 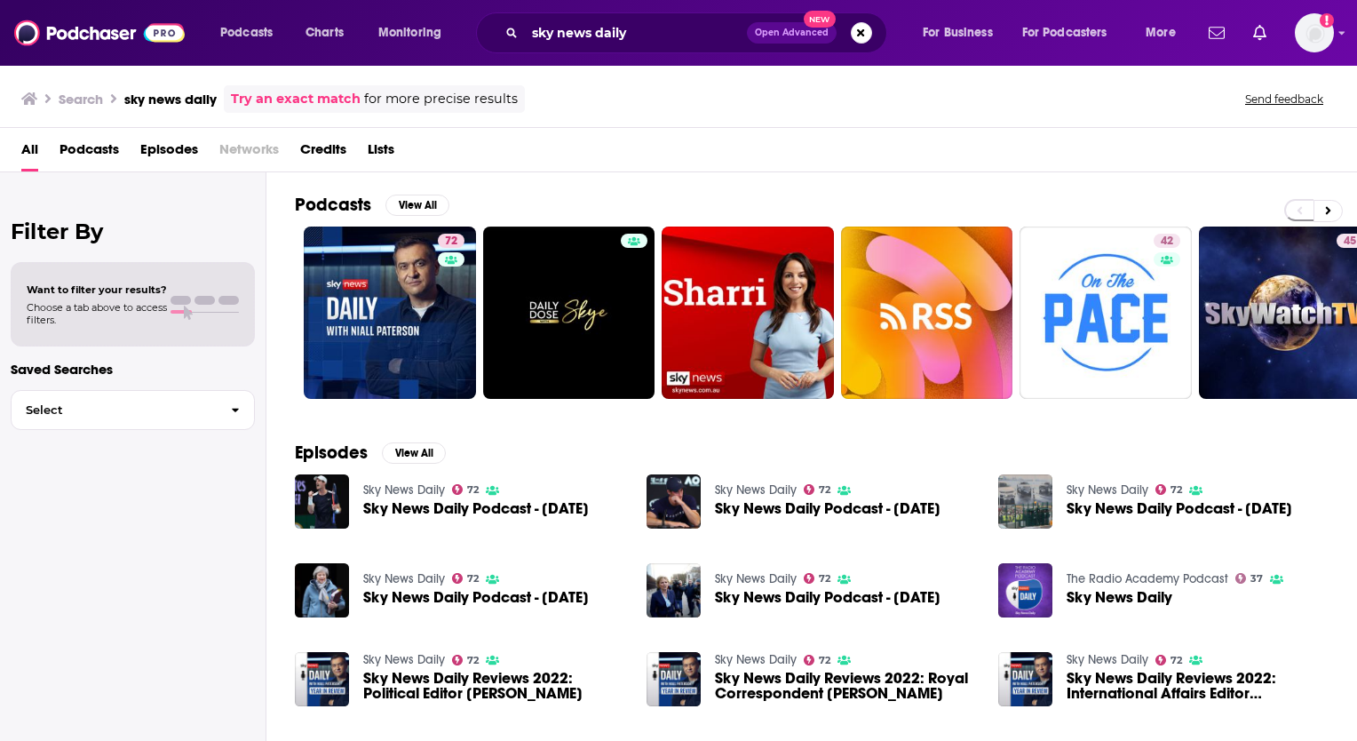 What do you see at coordinates (1167, 242) in the screenshot?
I see `span: 42` at bounding box center [1167, 242].